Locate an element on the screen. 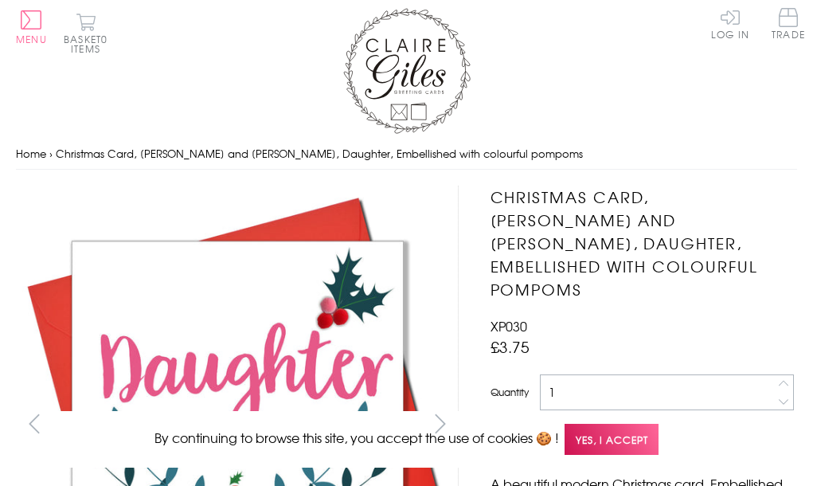  img: Claire Giles Greetings Cards is located at coordinates (407, 71).